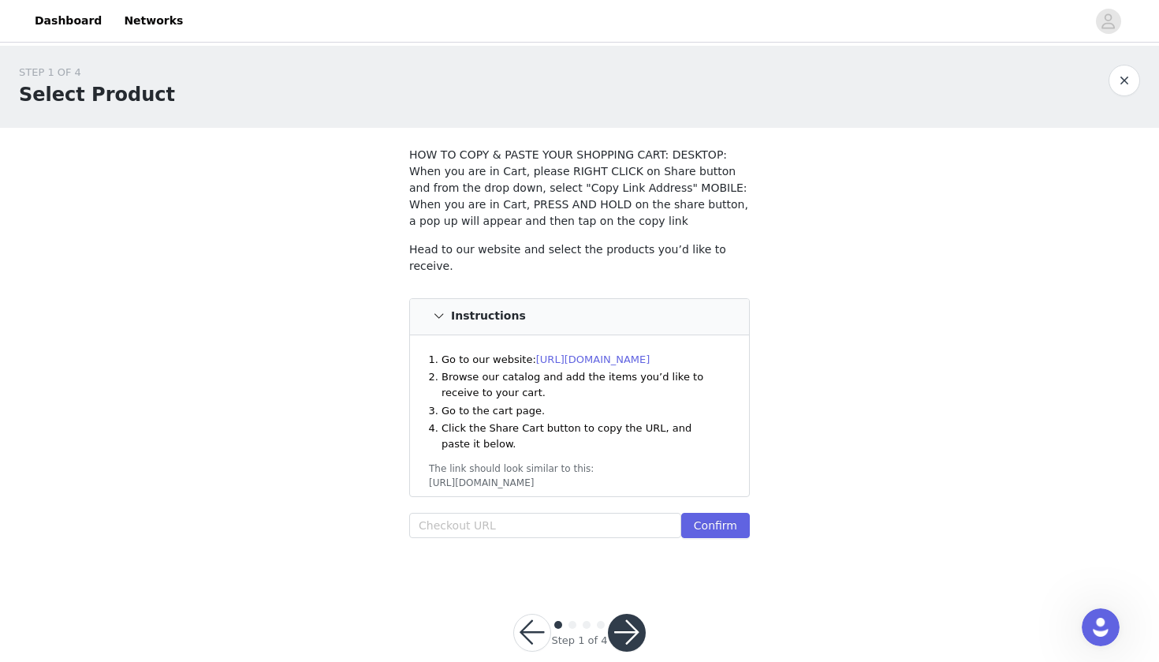 Image resolution: width=1159 pixels, height=662 pixels. Describe the element at coordinates (582, 360) in the screenshot. I see `li: Go to our website:` at that location.